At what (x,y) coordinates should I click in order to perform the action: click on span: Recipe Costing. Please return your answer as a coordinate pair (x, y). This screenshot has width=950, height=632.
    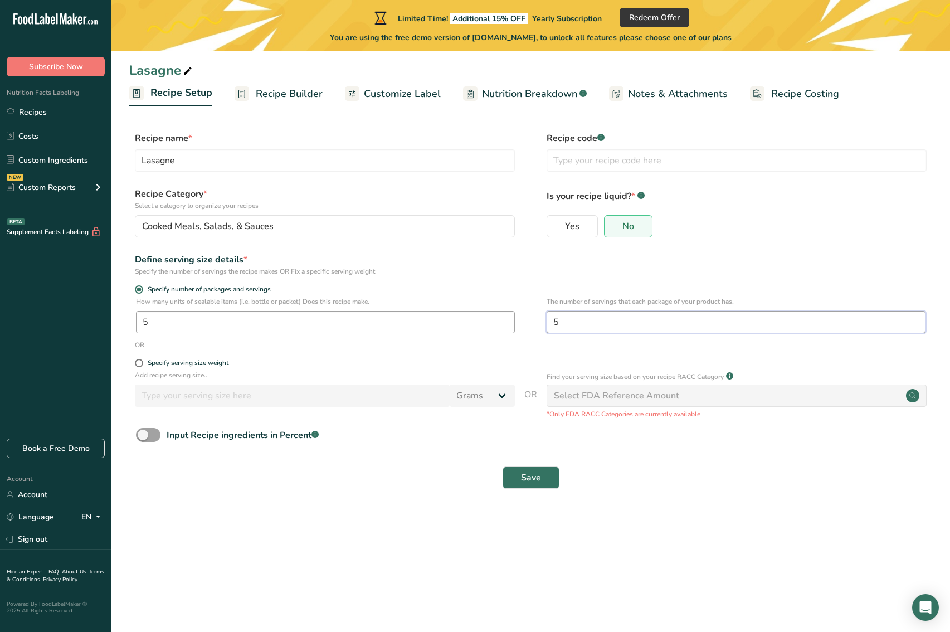
    Looking at the image, I should click on (806, 94).